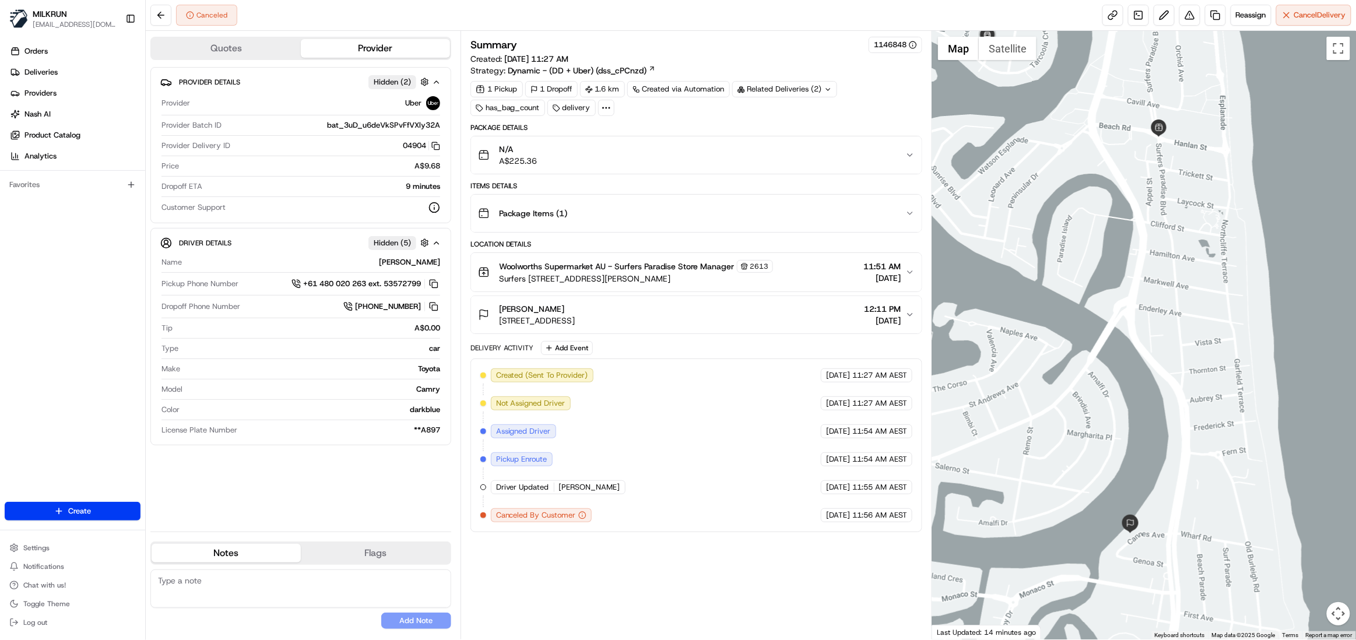  Describe the element at coordinates (895, 45) in the screenshot. I see `button: 1146848` at that location.